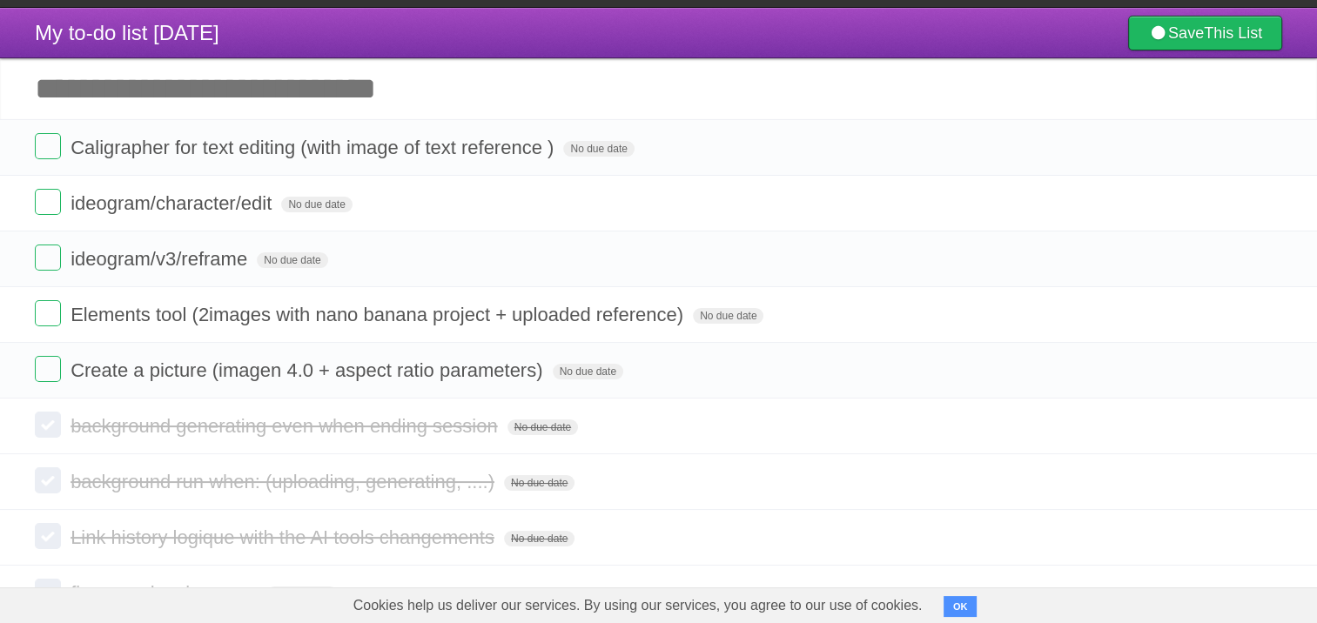 Image resolution: width=1317 pixels, height=623 pixels. What do you see at coordinates (308, 370) in the screenshot?
I see `span: Create a picture (imagen 4.0 + aspect ratio parameters)` at bounding box center [308, 370].